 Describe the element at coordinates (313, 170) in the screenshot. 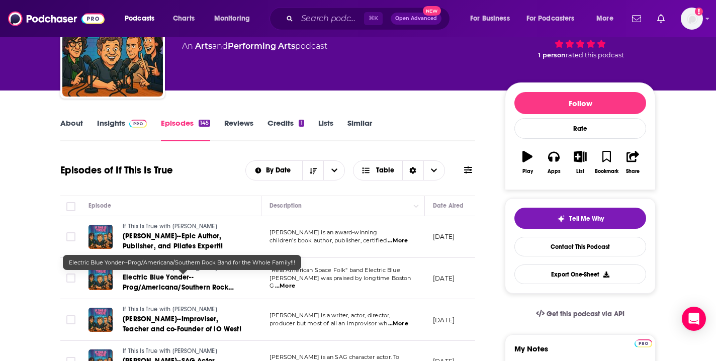

I see `button: Sort Direction` at that location.